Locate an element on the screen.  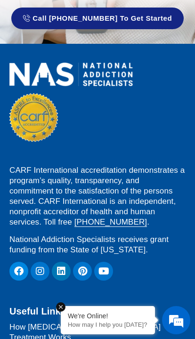
div: Minimize live chat window is located at coordinates (177, 16).